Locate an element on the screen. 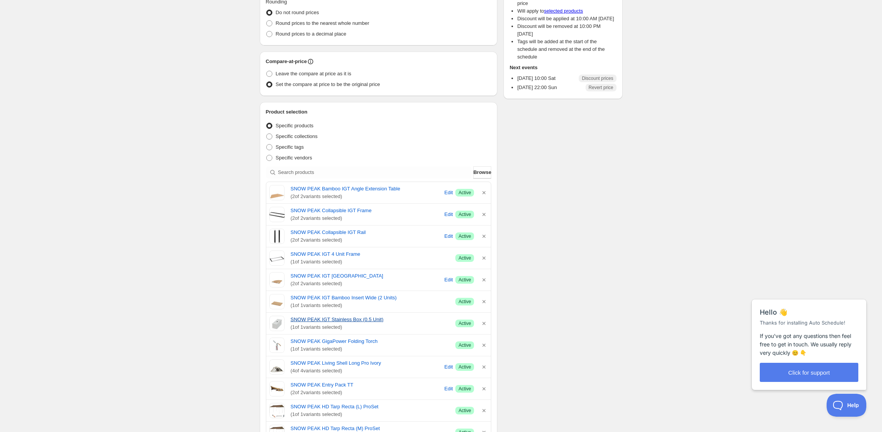 This screenshot has width=882, height=432. a: SNOW PEAK IGT 4 Unit Frame is located at coordinates (370, 254).